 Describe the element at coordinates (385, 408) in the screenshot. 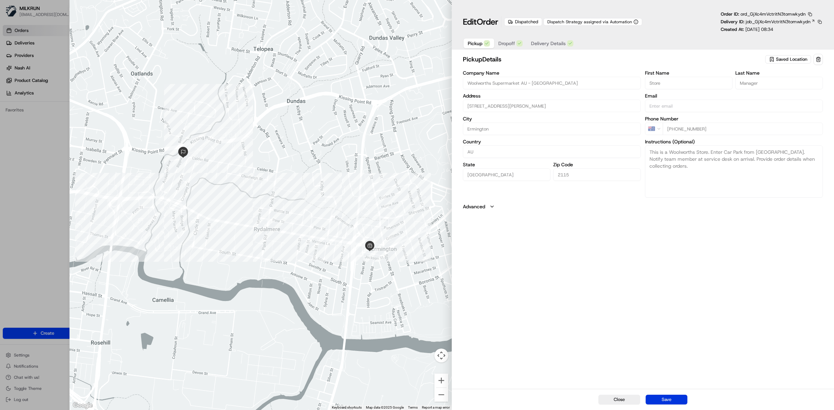

I see `span: Map data ©2025 Google` at that location.